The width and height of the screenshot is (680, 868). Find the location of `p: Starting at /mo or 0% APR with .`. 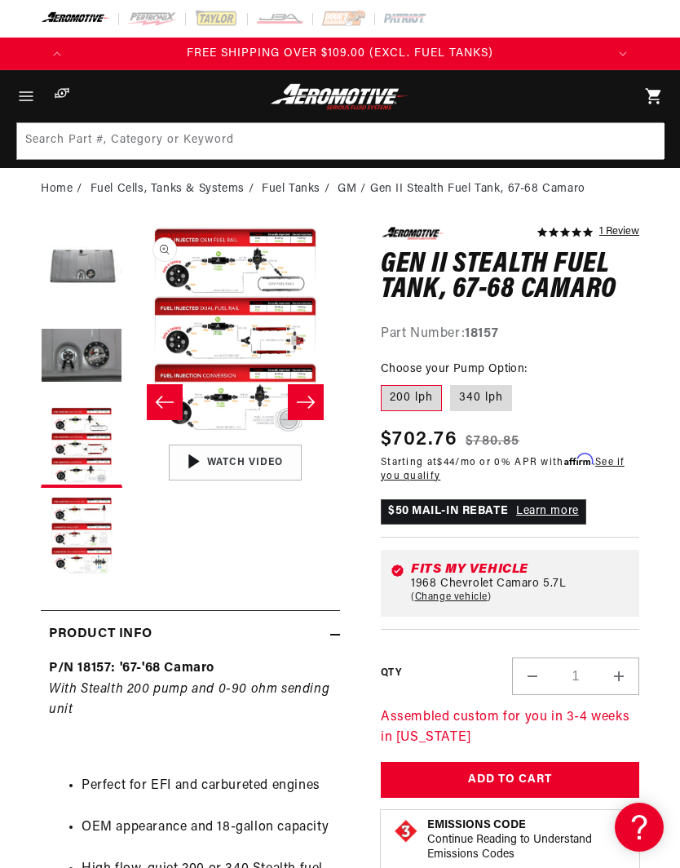

p: Starting at /mo or 0% APR with . is located at coordinates (510, 469).